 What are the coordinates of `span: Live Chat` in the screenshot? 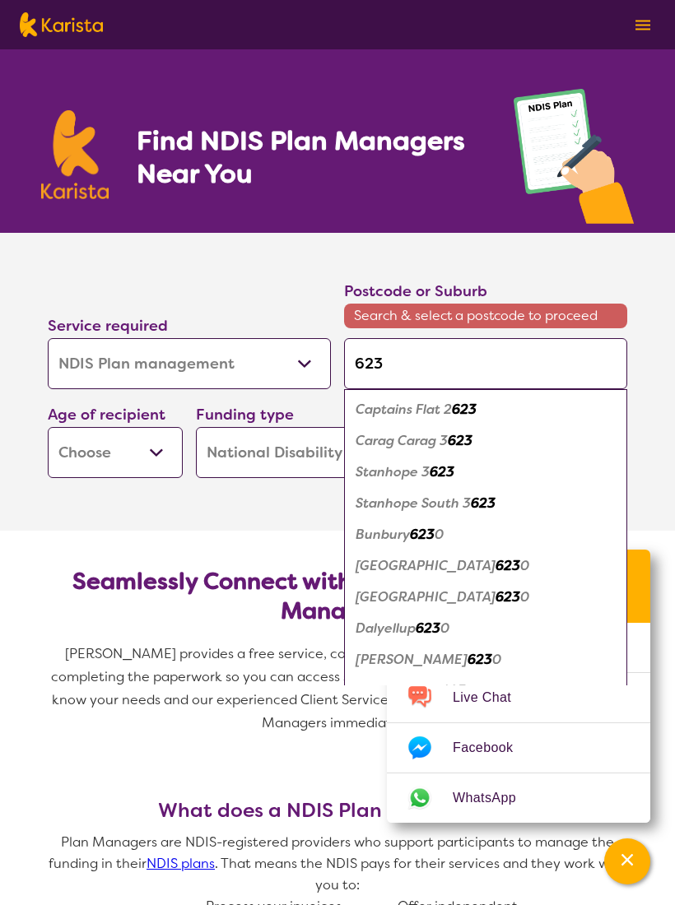 It's located at (491, 698).